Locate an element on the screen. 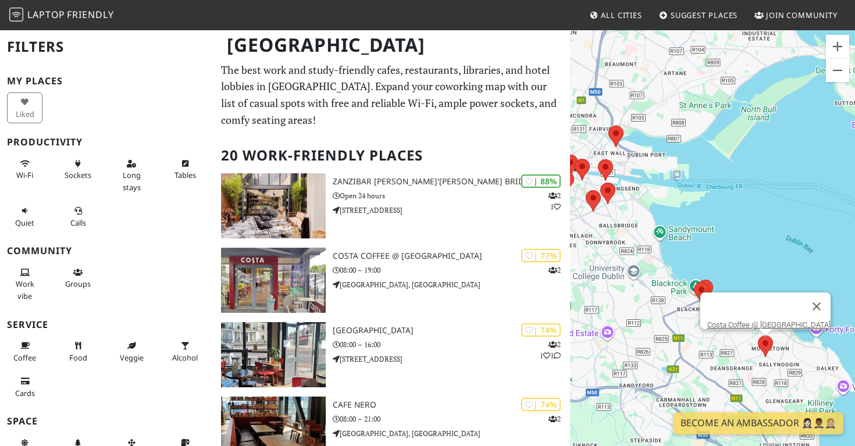 The width and height of the screenshot is (855, 446). h2: 20 Work-Friendly Places is located at coordinates (392, 155).